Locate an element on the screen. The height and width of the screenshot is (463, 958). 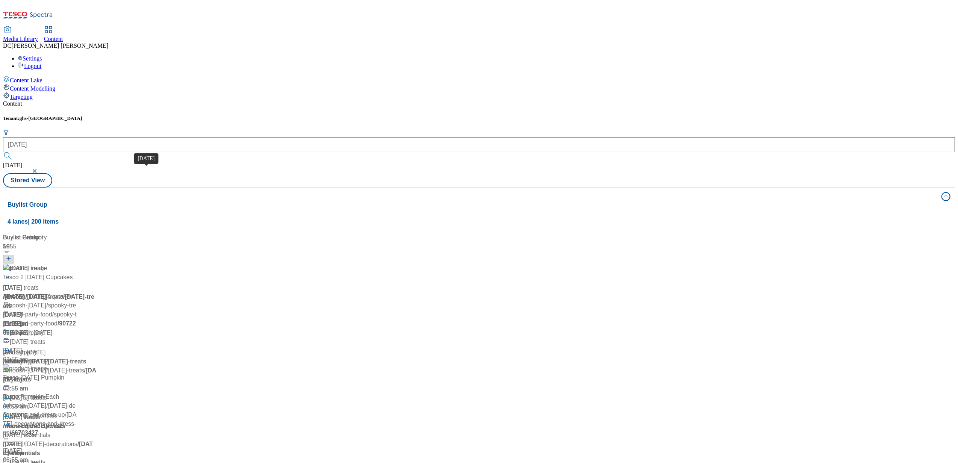
button: Stored View is located at coordinates (27, 180).